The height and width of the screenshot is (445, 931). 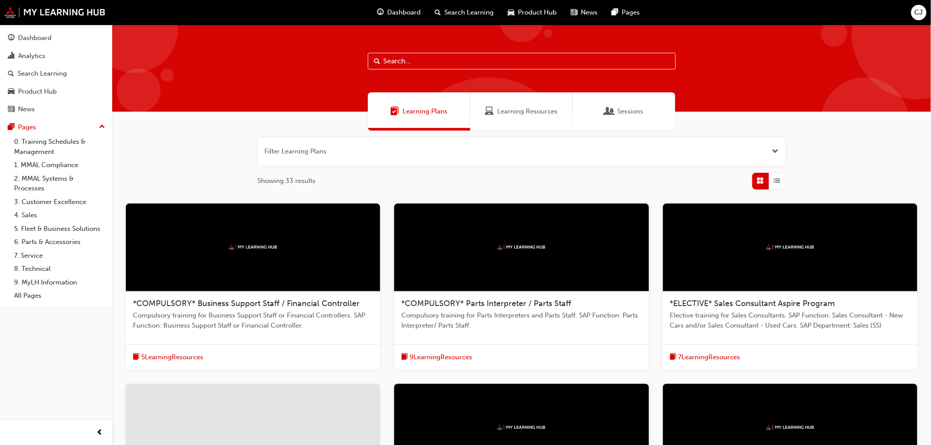 What do you see at coordinates (589, 12) in the screenshot?
I see `span: News` at bounding box center [589, 12].